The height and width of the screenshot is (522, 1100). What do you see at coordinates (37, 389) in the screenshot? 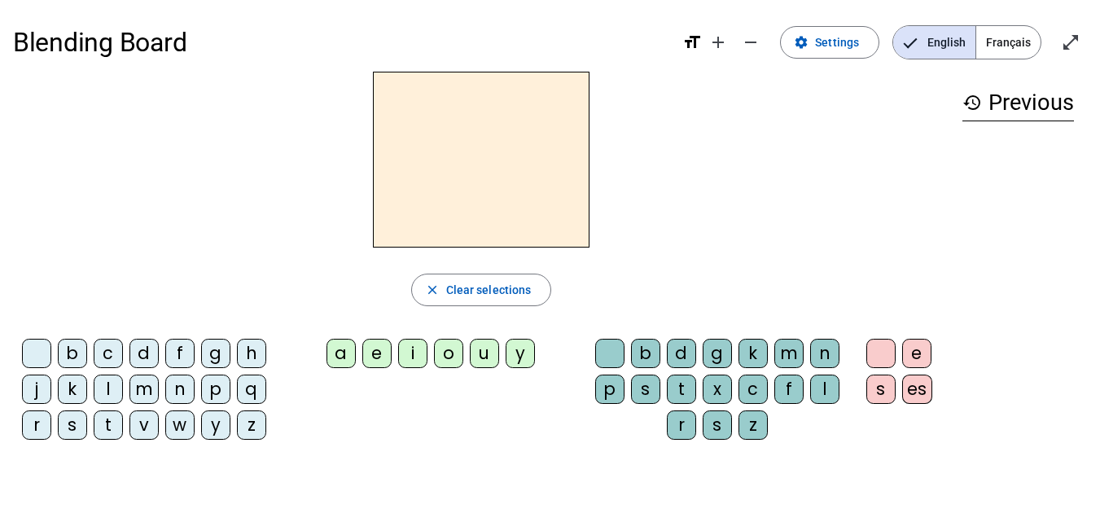
I see `div: j` at bounding box center [37, 389].